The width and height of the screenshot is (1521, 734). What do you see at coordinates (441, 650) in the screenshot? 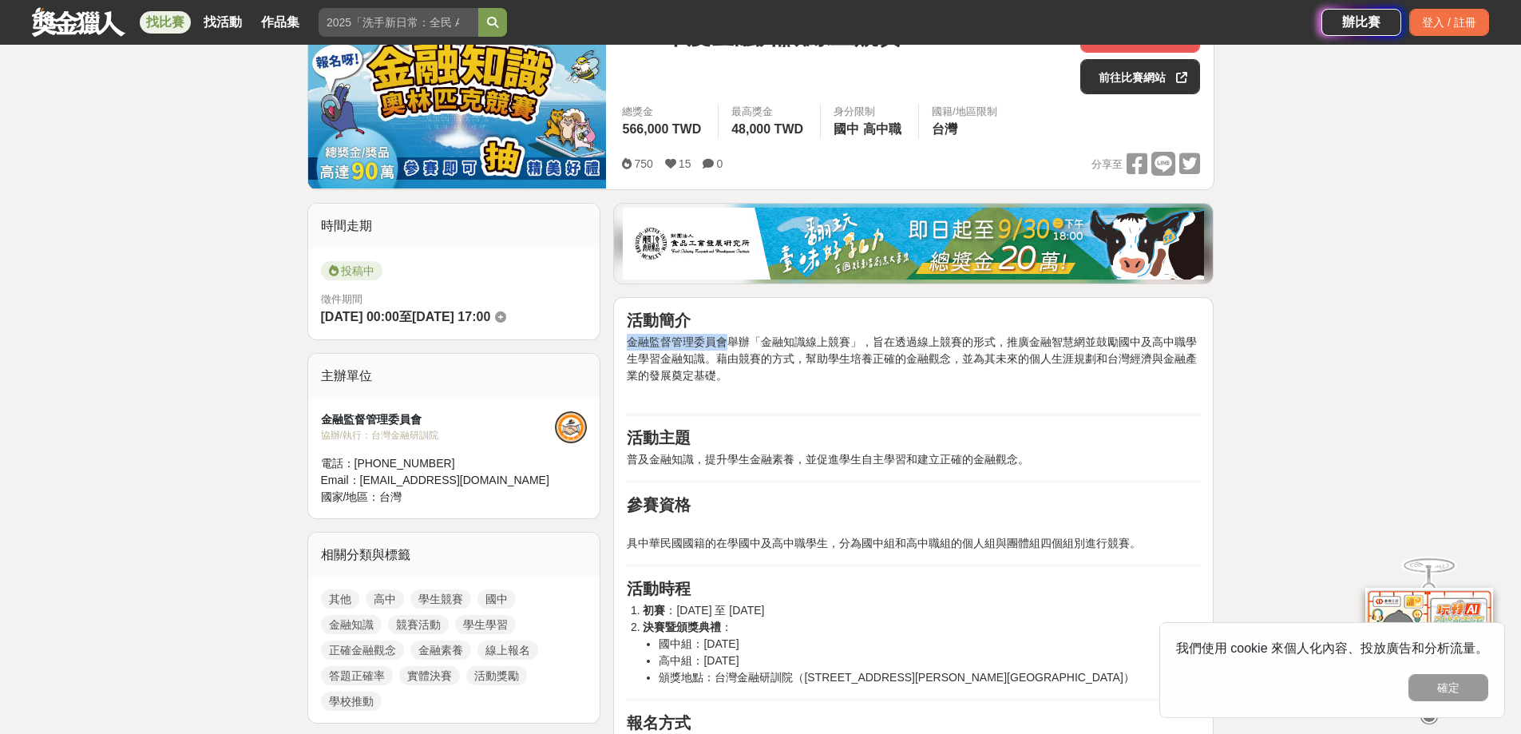
I see `a: 金融素養` at bounding box center [441, 650].